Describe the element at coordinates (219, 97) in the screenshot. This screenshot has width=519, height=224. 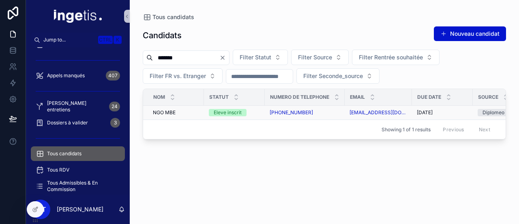
I see `span: Statut` at that location.